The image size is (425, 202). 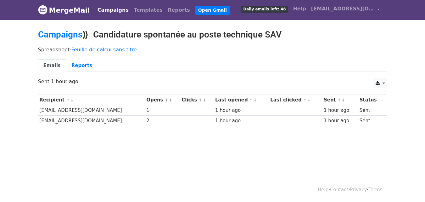 What do you see at coordinates (162, 120) in the screenshot?
I see `div: 2` at bounding box center [162, 120].